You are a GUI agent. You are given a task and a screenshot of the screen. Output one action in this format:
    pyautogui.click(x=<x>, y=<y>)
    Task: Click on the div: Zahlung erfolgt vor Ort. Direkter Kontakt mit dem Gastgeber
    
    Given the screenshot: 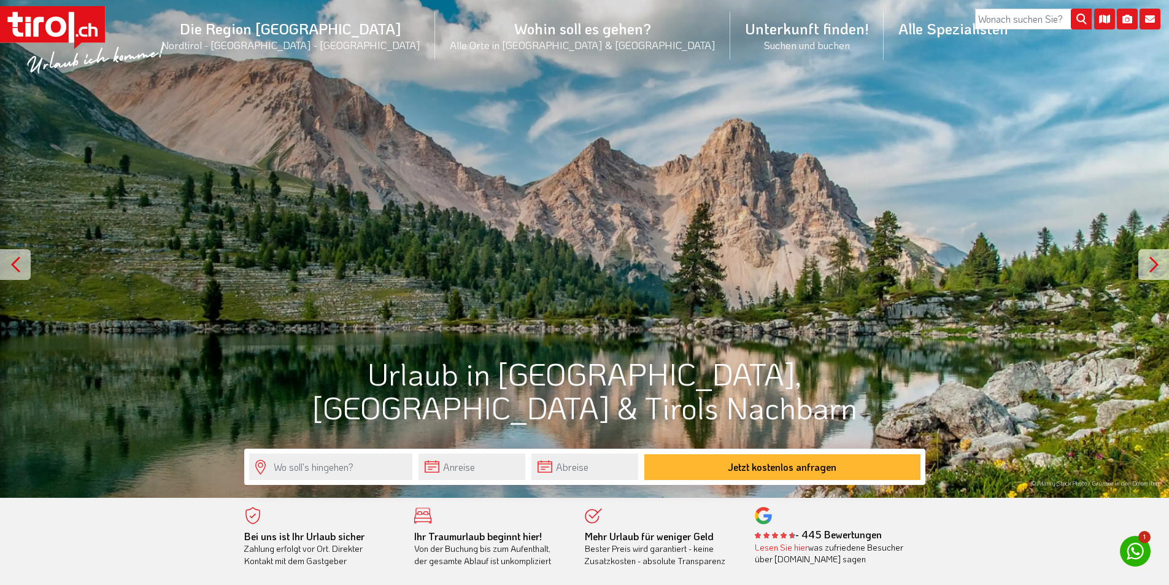 What is the action you would take?
    pyautogui.click(x=320, y=548)
    